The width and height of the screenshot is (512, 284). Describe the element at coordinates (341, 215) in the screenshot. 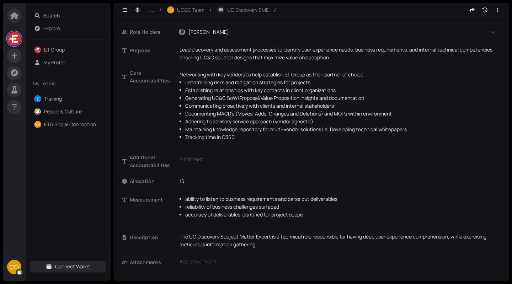

I see `li: accuracy of deliverables identified for project scope` at that location.